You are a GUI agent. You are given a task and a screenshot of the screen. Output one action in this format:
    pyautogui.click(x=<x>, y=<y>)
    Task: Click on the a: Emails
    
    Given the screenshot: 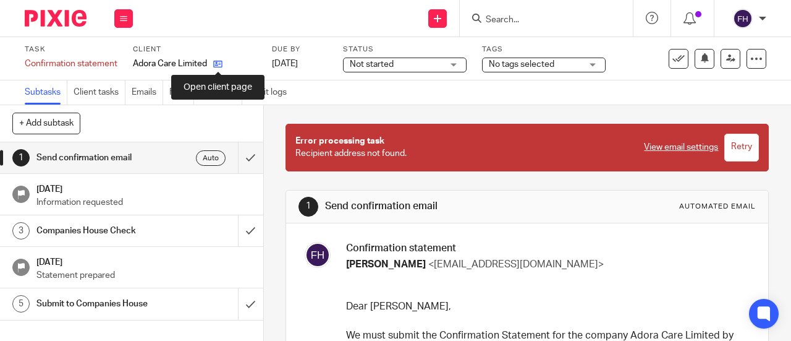 What is the action you would take?
    pyautogui.click(x=147, y=92)
    